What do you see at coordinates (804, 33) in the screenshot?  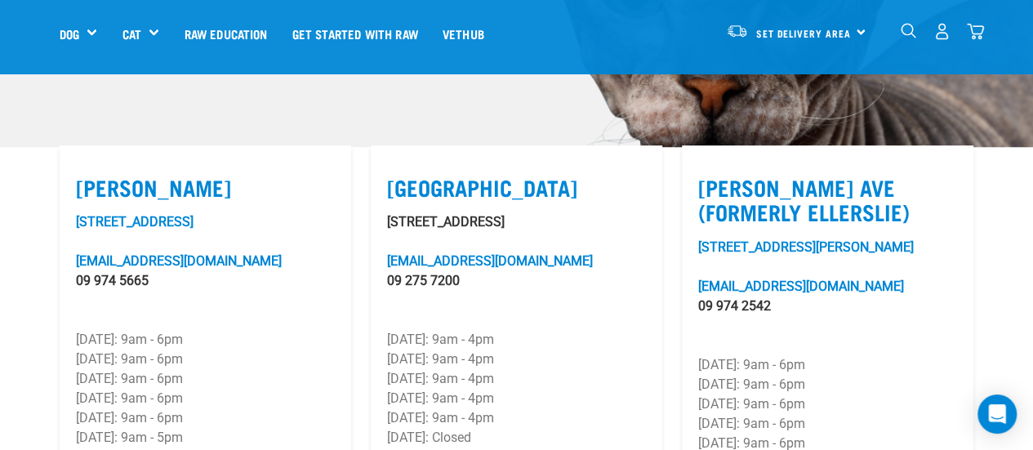 I see `span: Set Delivery Area` at bounding box center [804, 33].